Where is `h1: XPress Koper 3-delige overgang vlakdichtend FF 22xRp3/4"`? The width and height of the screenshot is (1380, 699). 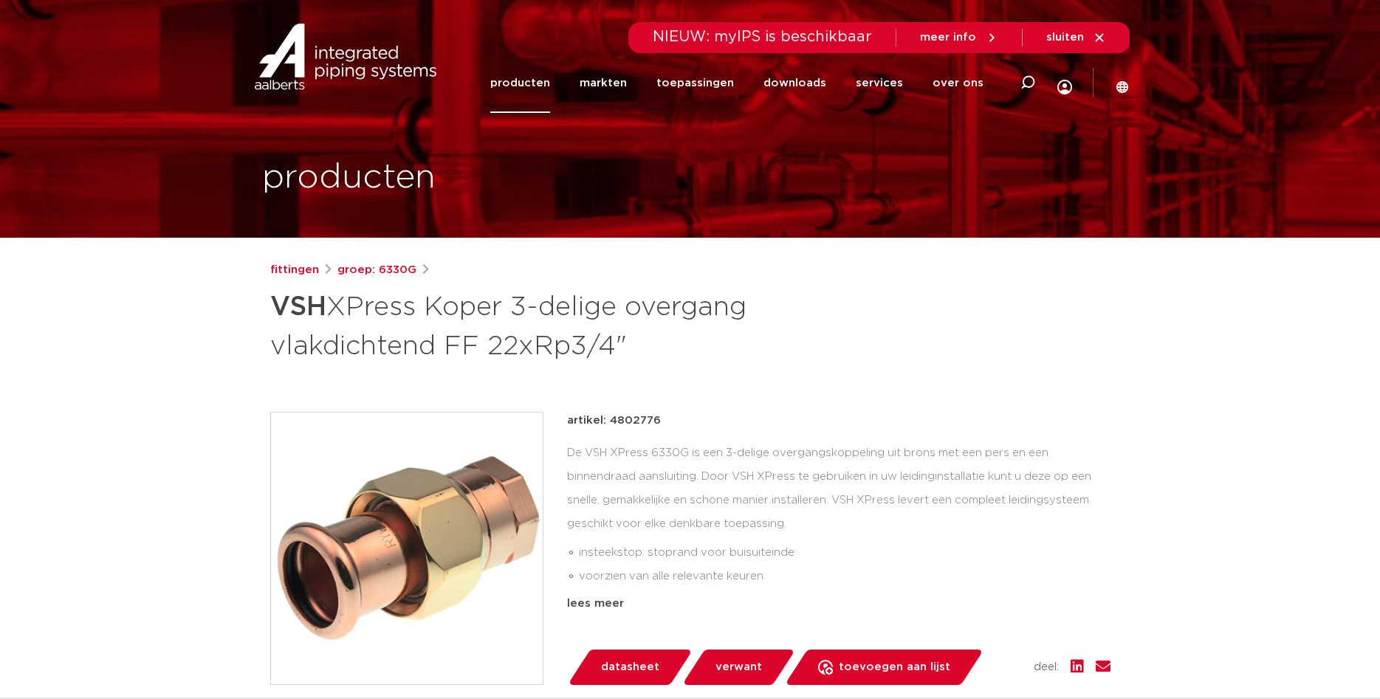
h1: XPress Koper 3-delige overgang vlakdichtend FF 22xRp3/4" is located at coordinates (547, 325).